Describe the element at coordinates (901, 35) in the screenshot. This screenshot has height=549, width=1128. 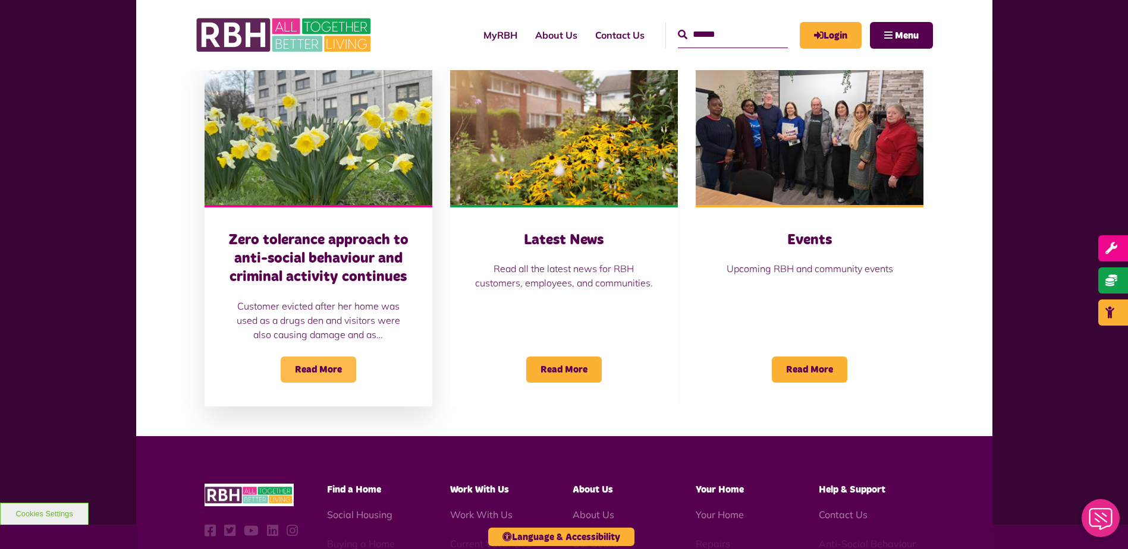
I see `button: Navigation` at that location.